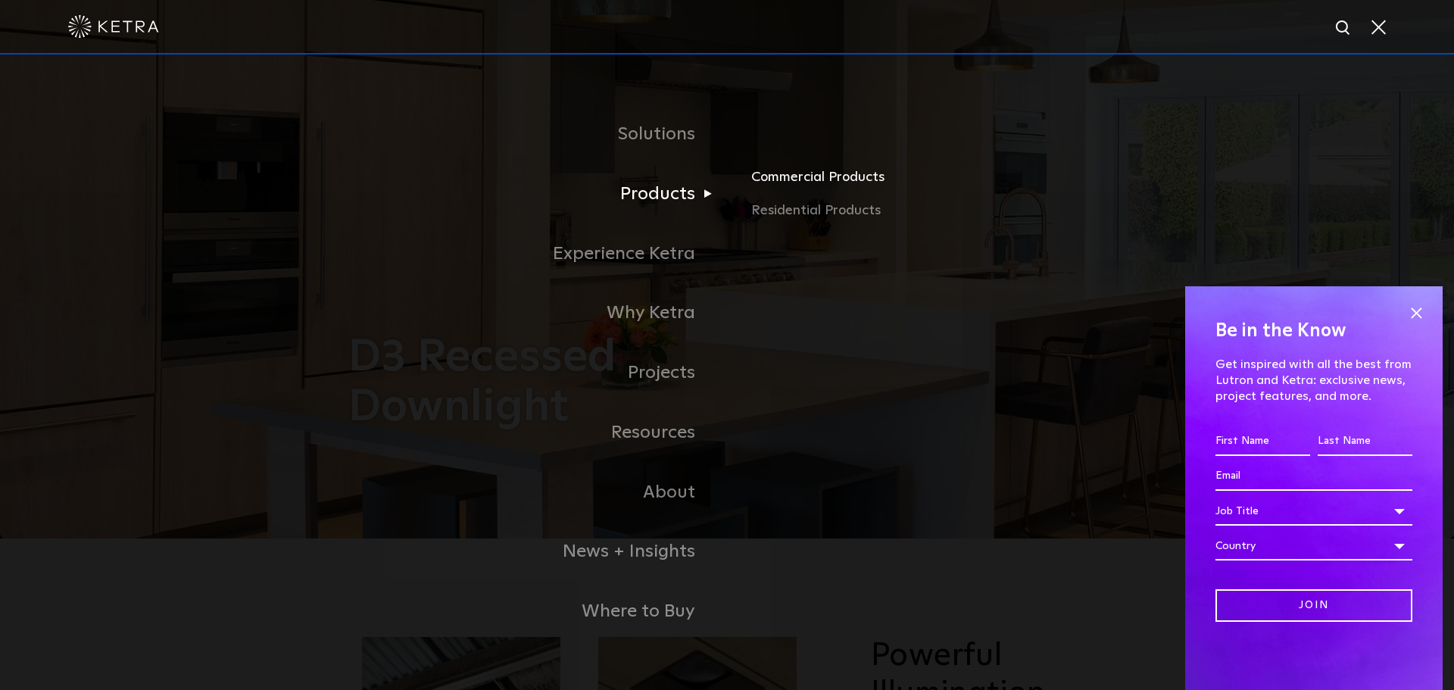 The width and height of the screenshot is (1454, 690). Describe the element at coordinates (1263, 442) in the screenshot. I see `input: First Name` at that location.